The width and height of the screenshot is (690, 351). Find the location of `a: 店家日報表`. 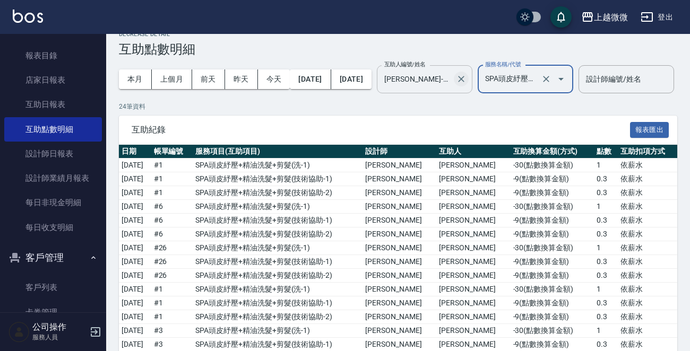

a: 店家日報表 is located at coordinates (53, 80).